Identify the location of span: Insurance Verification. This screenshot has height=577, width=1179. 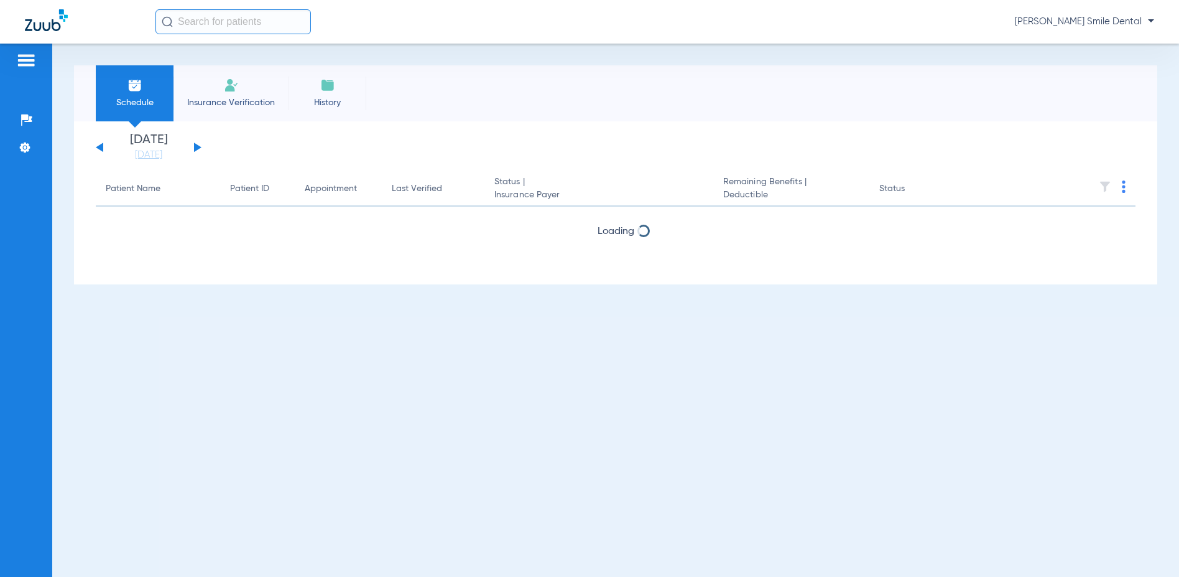
(231, 103).